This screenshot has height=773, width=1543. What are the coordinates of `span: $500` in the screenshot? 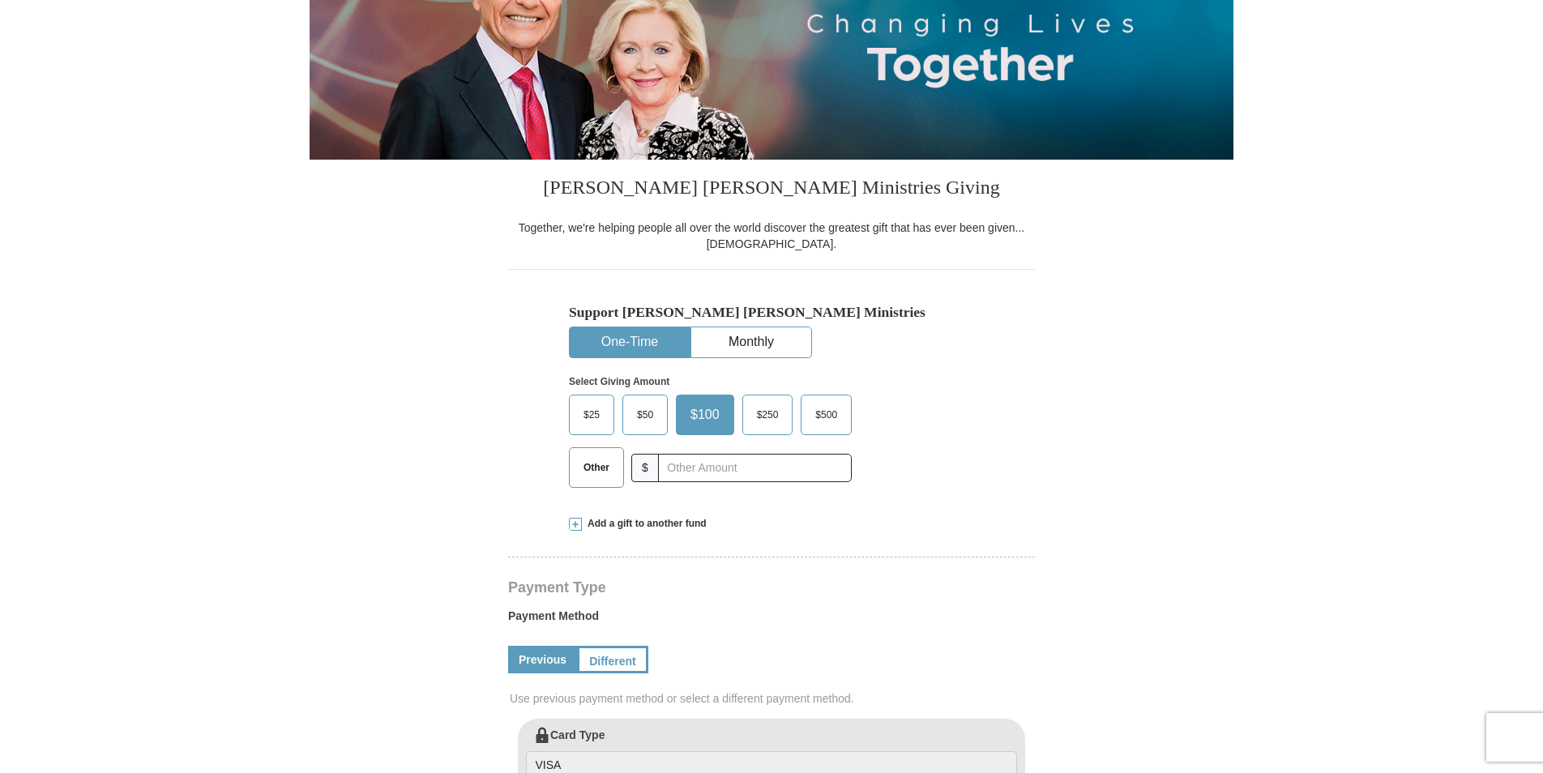 It's located at (826, 415).